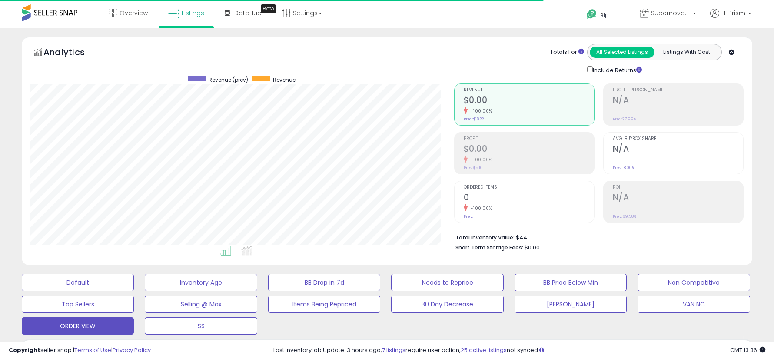  Describe the element at coordinates (694, 304) in the screenshot. I see `button: VAN NC` at that location.